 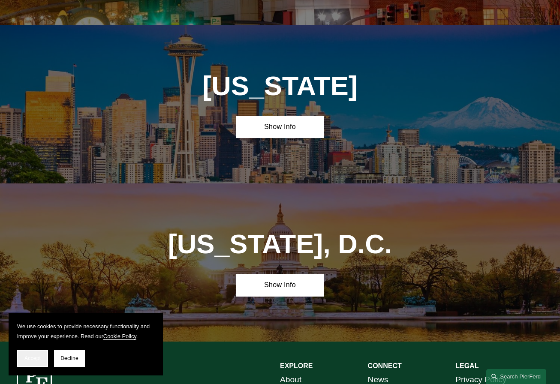 I want to click on button: Decline, so click(x=69, y=358).